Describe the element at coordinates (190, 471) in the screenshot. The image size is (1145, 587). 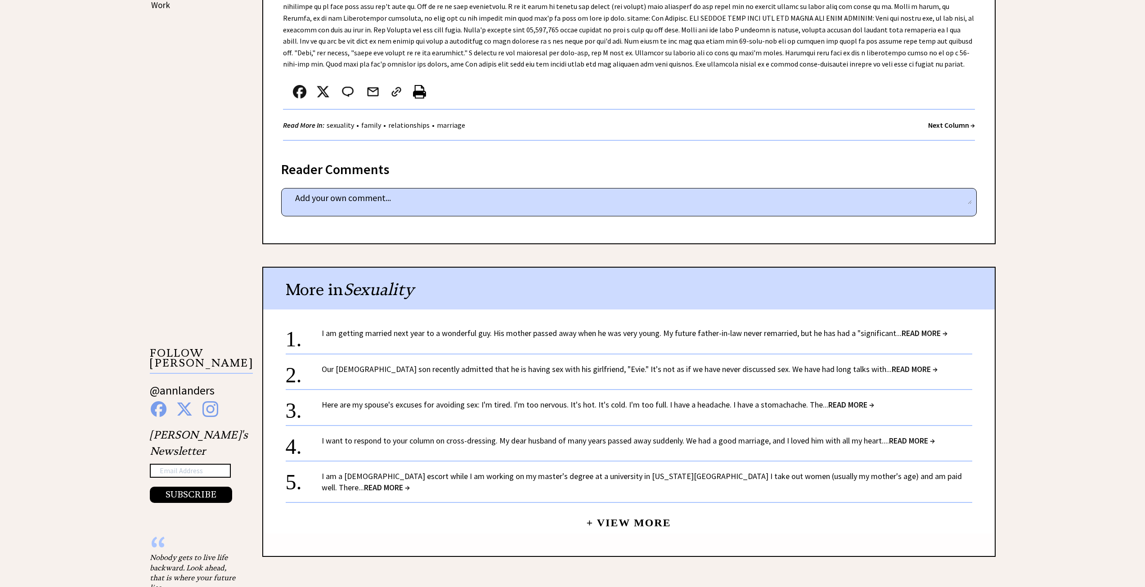
I see `input: Email Address` at that location.